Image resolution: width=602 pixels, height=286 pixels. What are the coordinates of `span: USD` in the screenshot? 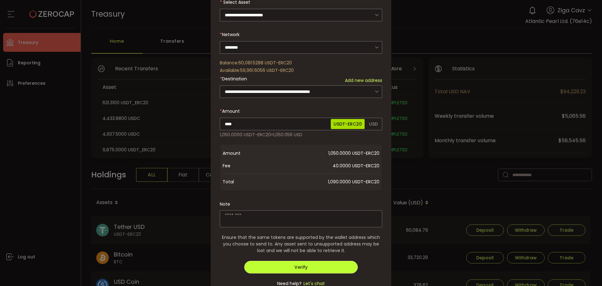 It's located at (374, 124).